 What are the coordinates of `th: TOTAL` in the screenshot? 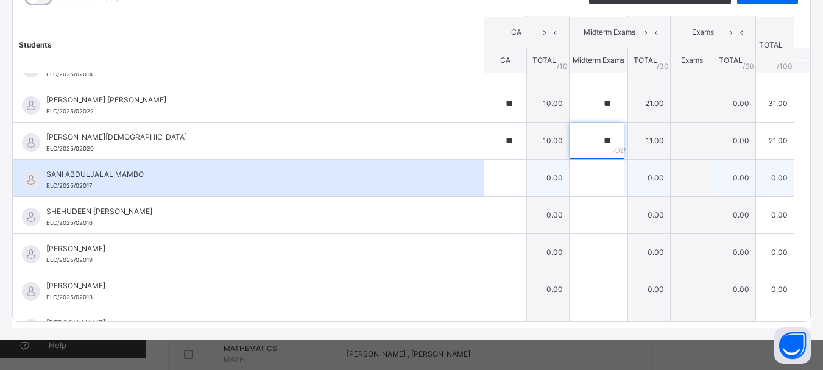 It's located at (775, 44).